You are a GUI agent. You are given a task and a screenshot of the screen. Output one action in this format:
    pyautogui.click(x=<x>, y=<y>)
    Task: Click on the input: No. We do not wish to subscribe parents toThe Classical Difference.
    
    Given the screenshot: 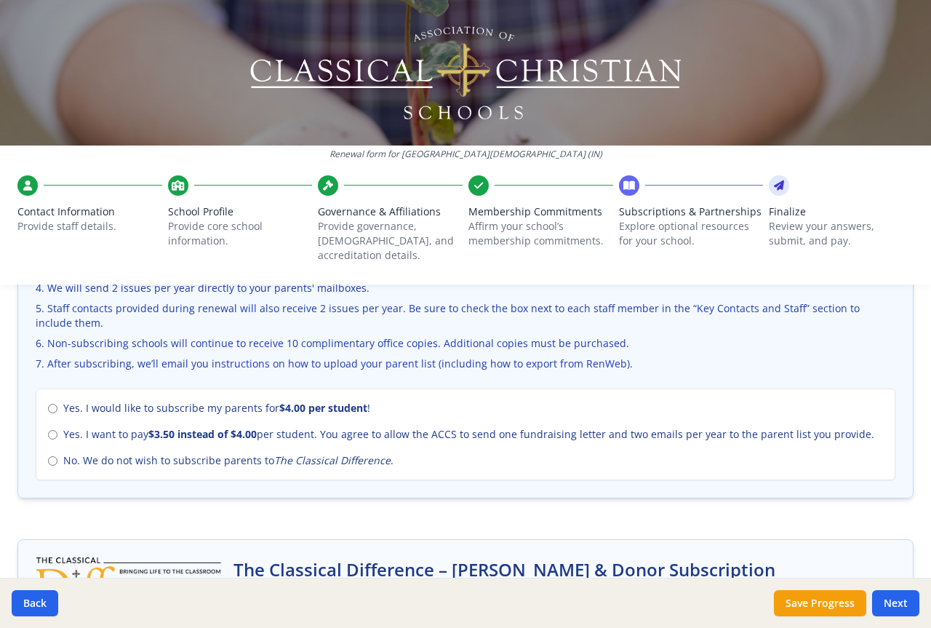 What is the action you would take?
    pyautogui.click(x=52, y=461)
    